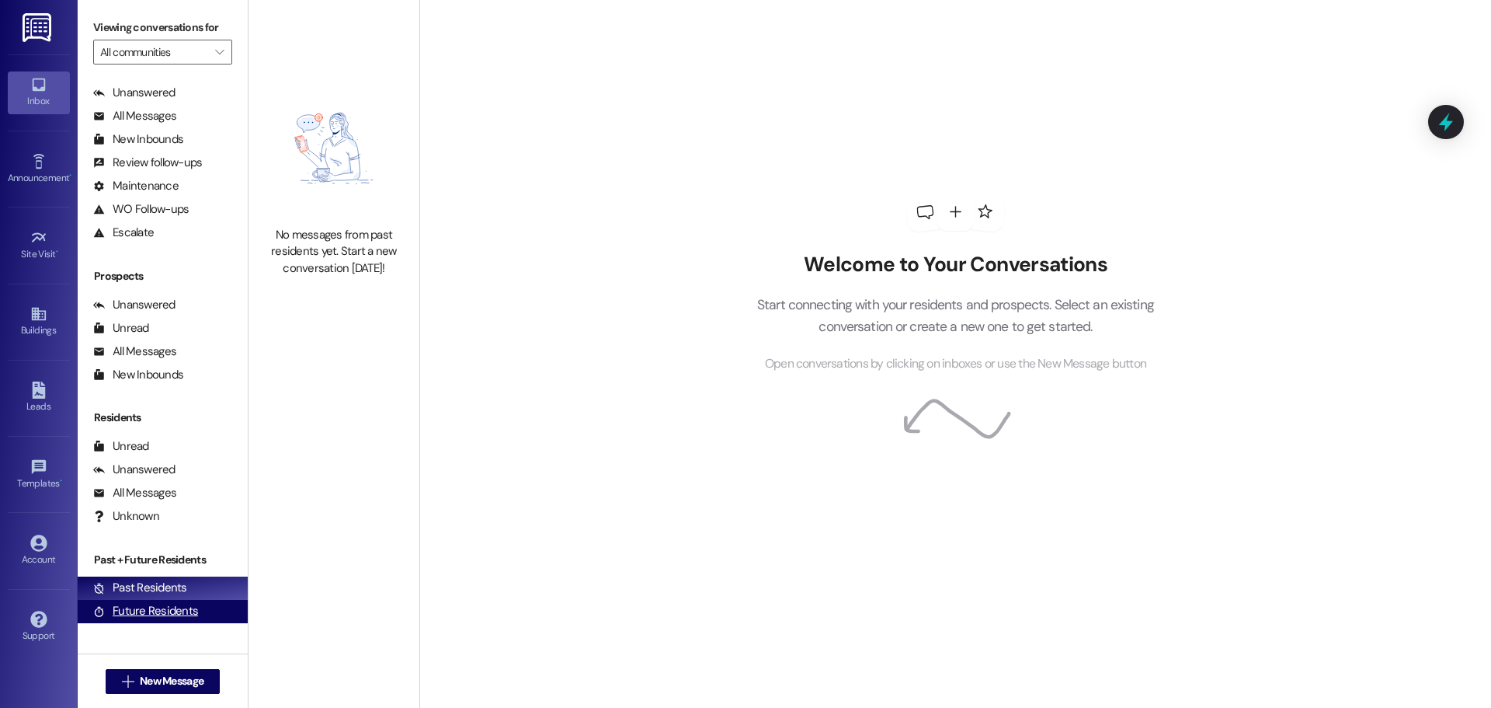 This screenshot has height=708, width=1491. Describe the element at coordinates (148, 162) in the screenshot. I see `div: Review follow-ups` at that location.